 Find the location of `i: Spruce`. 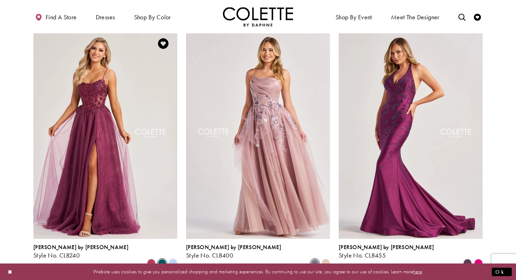

i: Spruce is located at coordinates (162, 263).